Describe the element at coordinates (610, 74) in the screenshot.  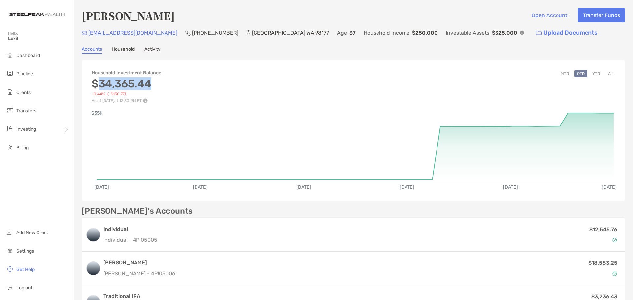
I see `button: All` at that location.